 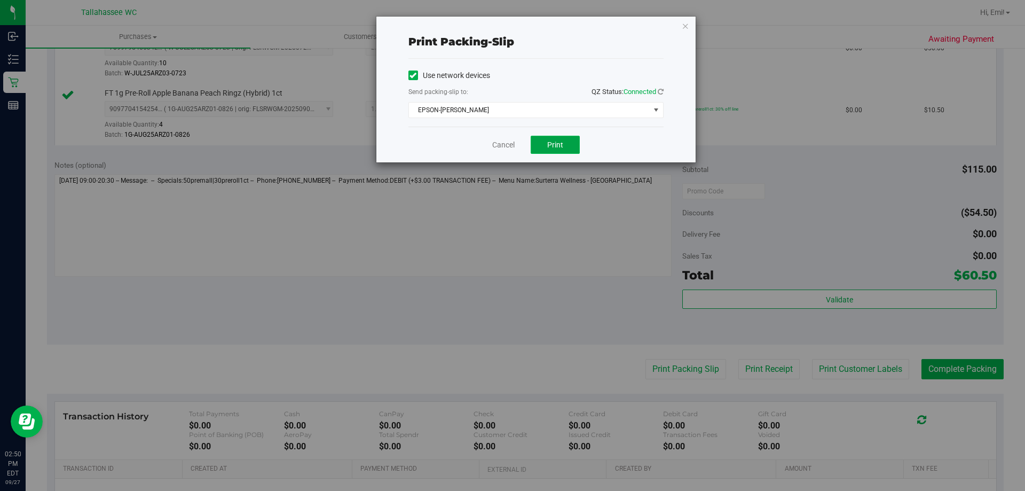 I want to click on span: Print packing-slip, so click(x=461, y=42).